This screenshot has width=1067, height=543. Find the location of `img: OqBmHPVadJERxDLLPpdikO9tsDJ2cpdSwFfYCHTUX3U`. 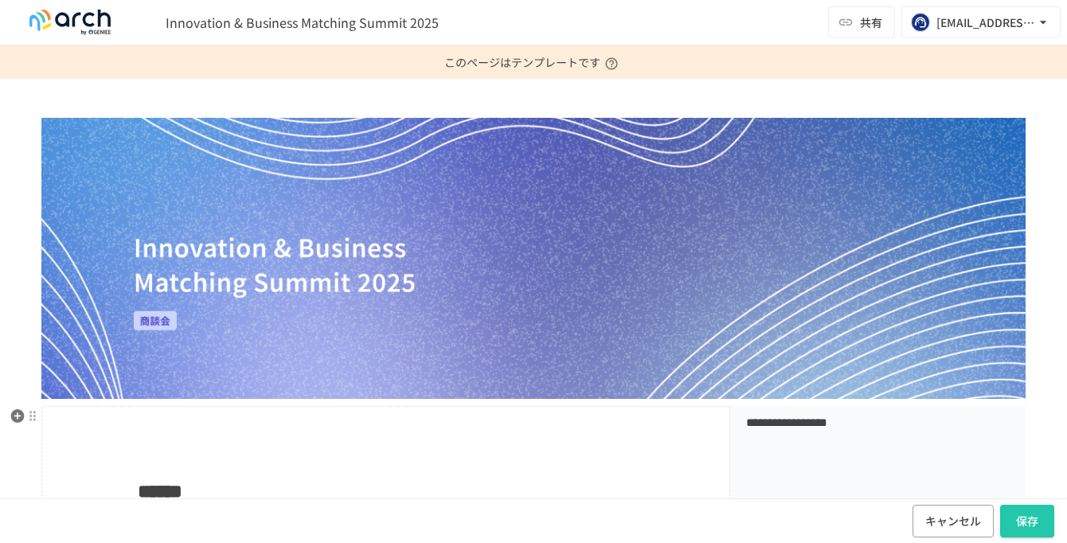

img: OqBmHPVadJERxDLLPpdikO9tsDJ2cpdSwFfYCHTUX3U is located at coordinates (534, 258).